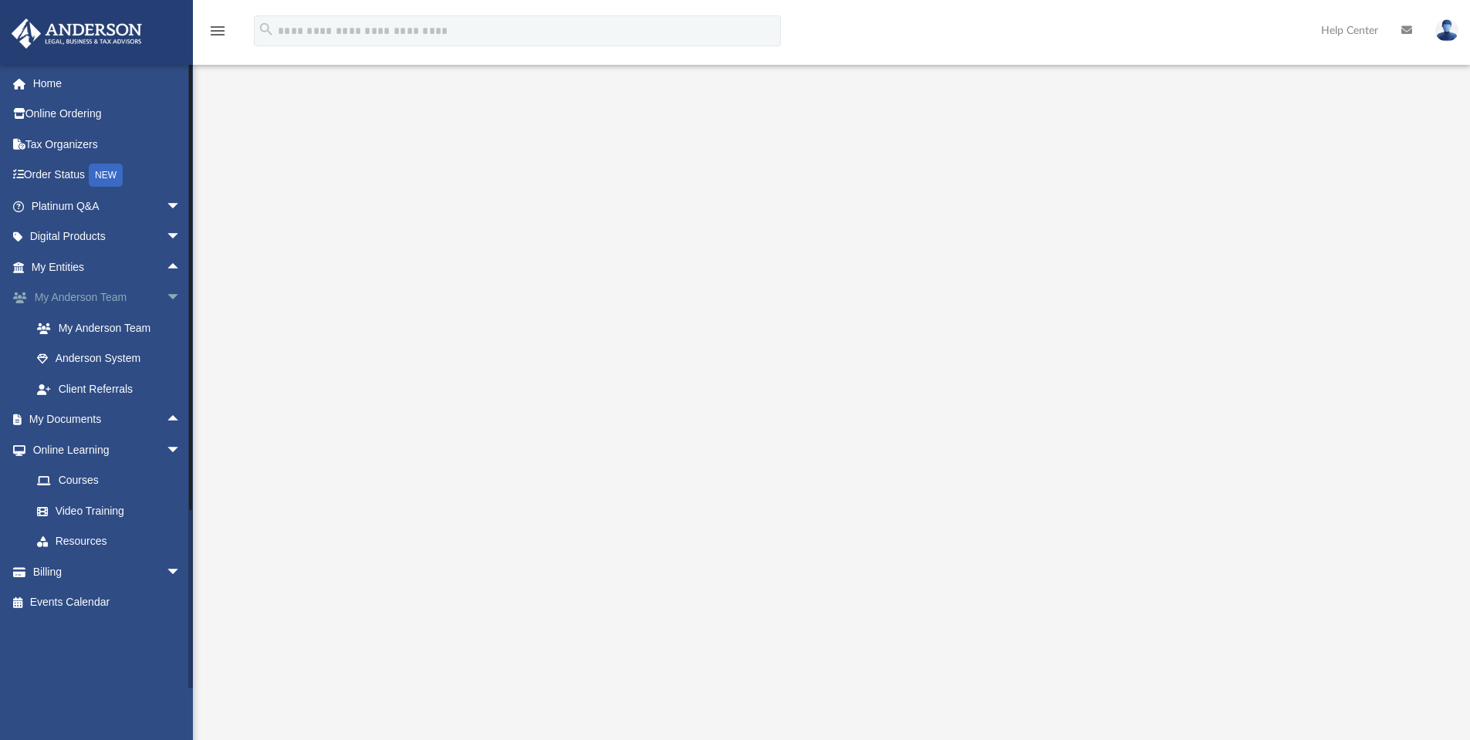 The width and height of the screenshot is (1470, 740). What do you see at coordinates (218, 31) in the screenshot?
I see `i: menu` at bounding box center [218, 31].